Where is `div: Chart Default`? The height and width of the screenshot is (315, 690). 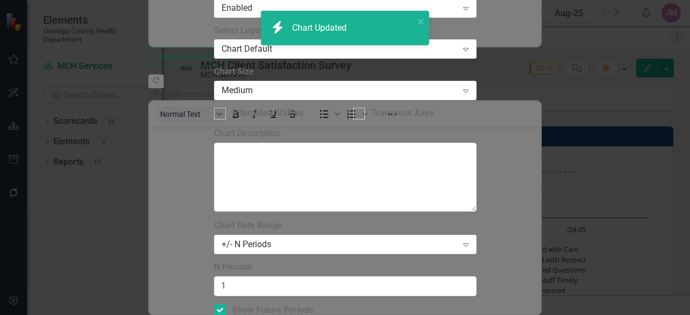 div: Chart Default is located at coordinates (340, 49).